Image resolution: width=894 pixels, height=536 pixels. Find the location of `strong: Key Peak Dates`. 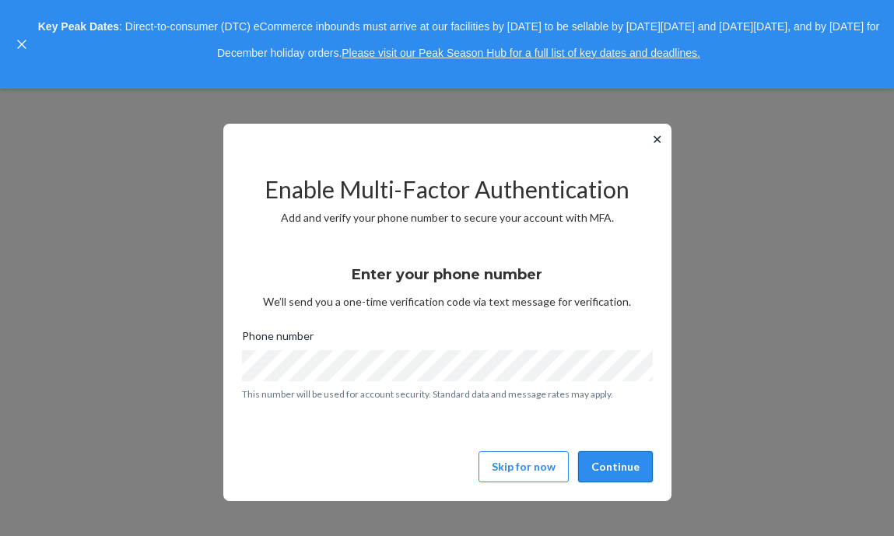

strong: Key Peak Dates is located at coordinates (79, 26).